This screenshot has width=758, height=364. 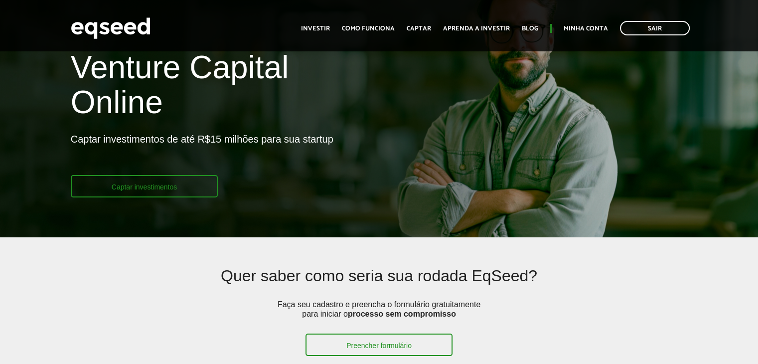 What do you see at coordinates (111, 28) in the screenshot?
I see `img: EqSeed` at bounding box center [111, 28].